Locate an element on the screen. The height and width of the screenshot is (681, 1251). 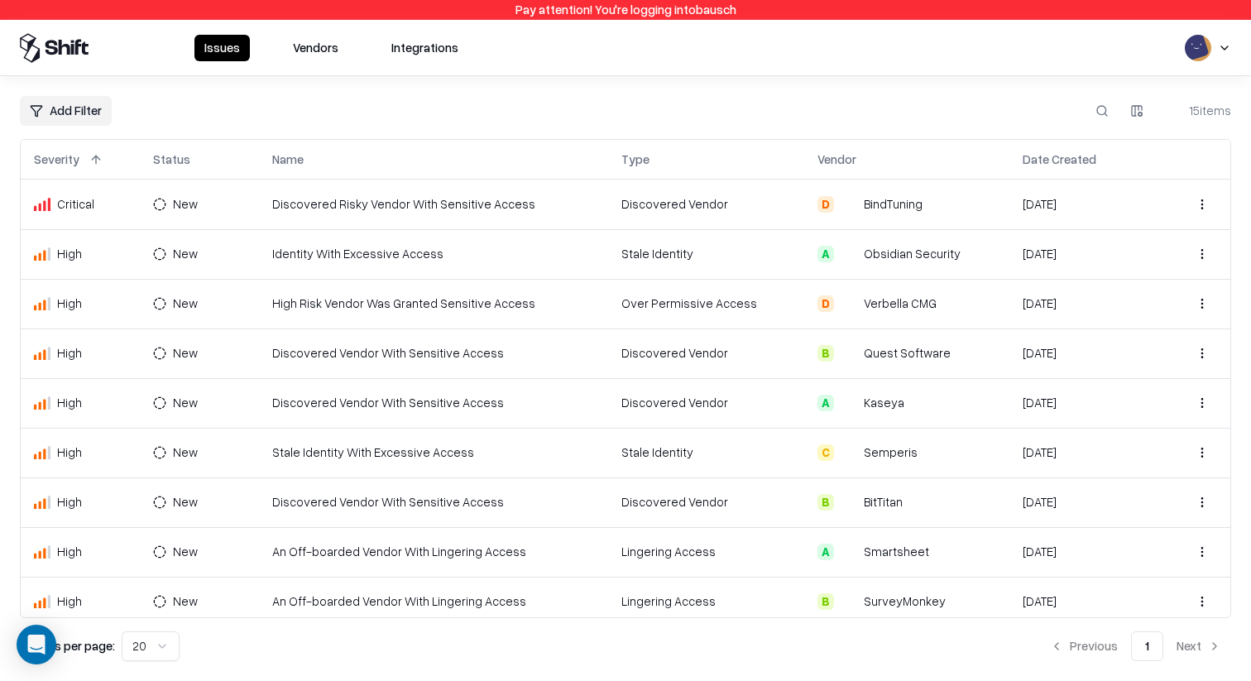
button: Issues is located at coordinates (222, 48).